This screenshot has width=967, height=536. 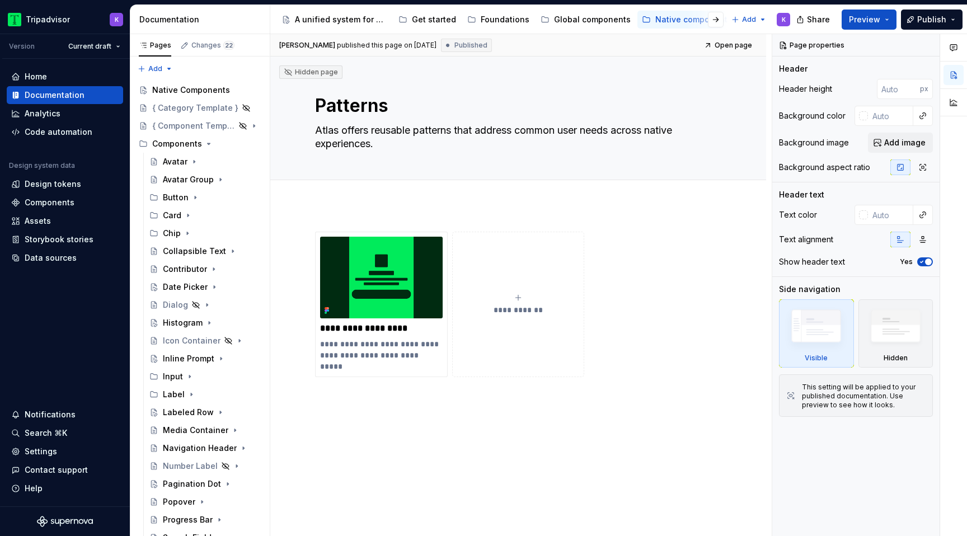 I want to click on div: Help, so click(x=34, y=488).